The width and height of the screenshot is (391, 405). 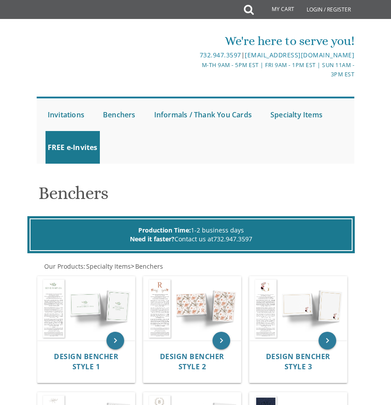 What do you see at coordinates (192, 309) in the screenshot?
I see `img: Design Bencher Style 2` at bounding box center [192, 309].